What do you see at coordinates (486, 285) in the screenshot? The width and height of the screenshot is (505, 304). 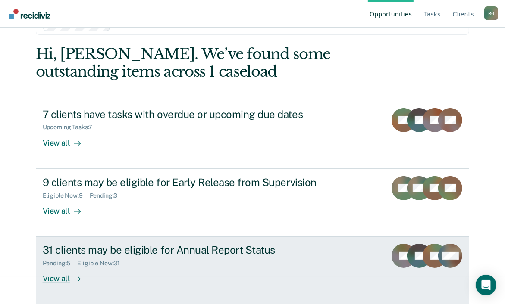 I see `div: Open Intercom Messenger` at bounding box center [486, 285].